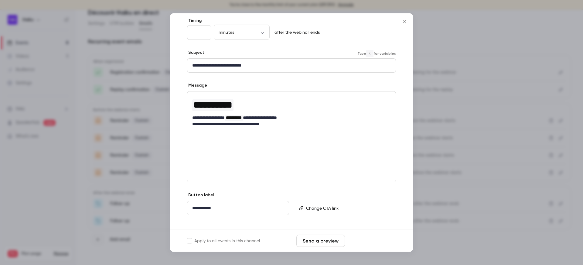  What do you see at coordinates (196, 53) in the screenshot?
I see `label: Subject` at bounding box center [196, 53].